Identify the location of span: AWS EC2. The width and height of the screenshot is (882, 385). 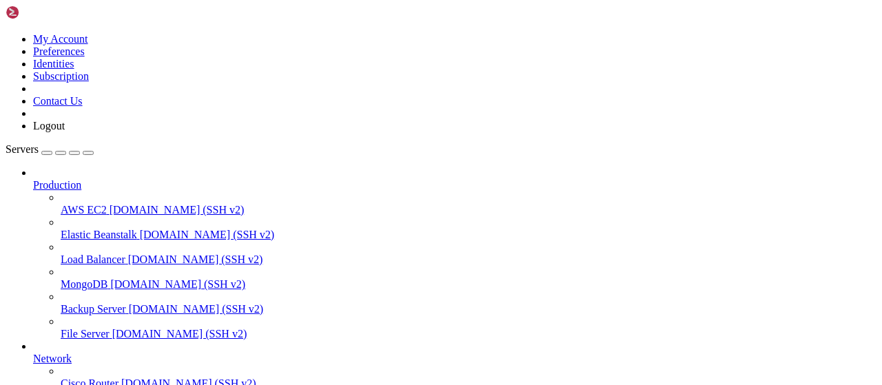
(83, 210).